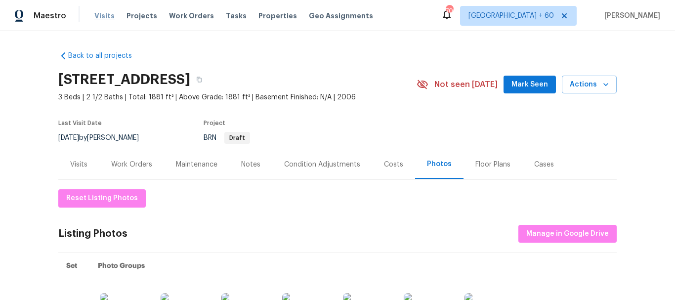 Image resolution: width=675 pixels, height=300 pixels. What do you see at coordinates (354, 266) in the screenshot?
I see `th: Photo Groups` at bounding box center [354, 266].